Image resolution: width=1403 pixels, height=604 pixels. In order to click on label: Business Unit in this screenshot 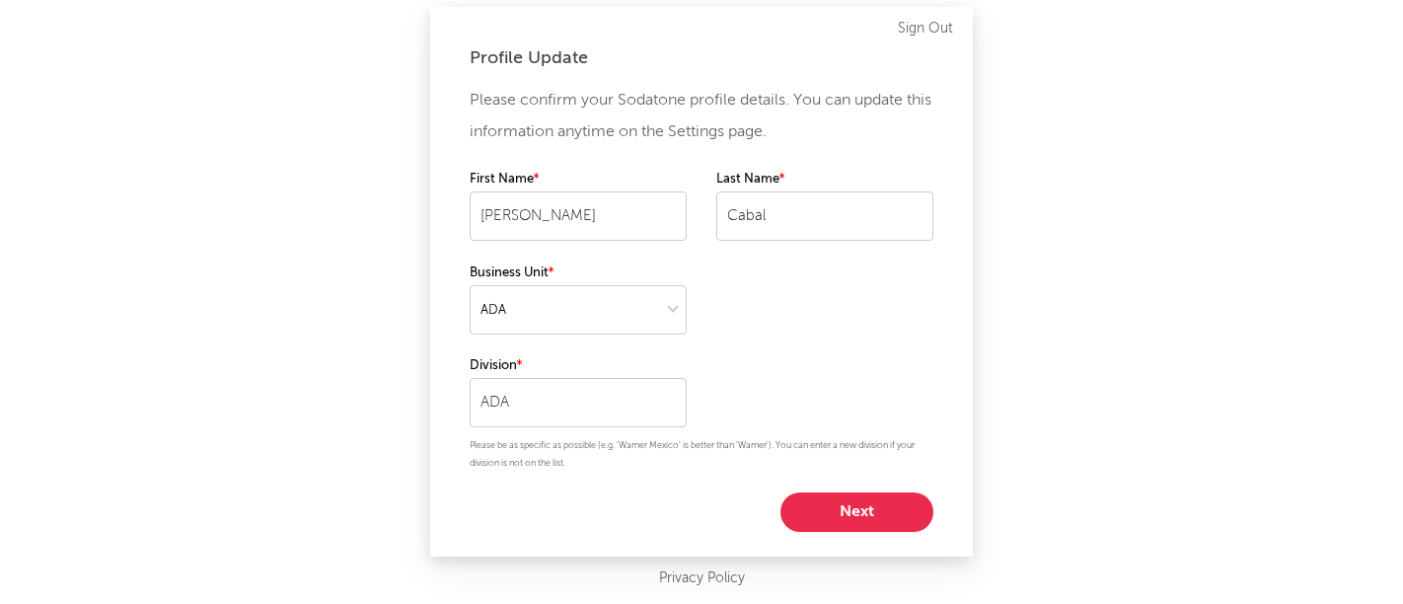, I will do `click(578, 273)`.